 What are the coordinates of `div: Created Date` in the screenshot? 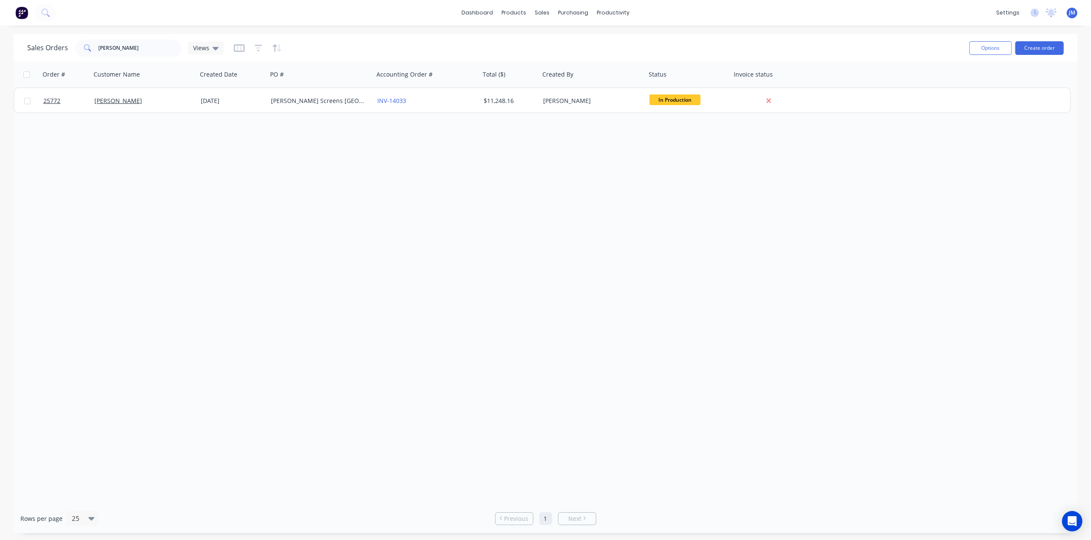 It's located at (219, 74).